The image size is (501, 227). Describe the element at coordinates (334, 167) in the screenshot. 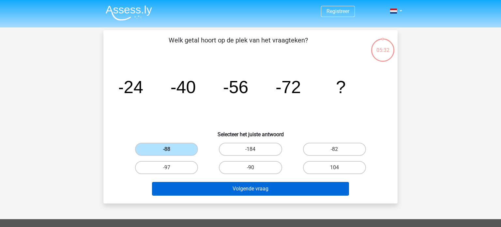

I see `label: 104` at that location.